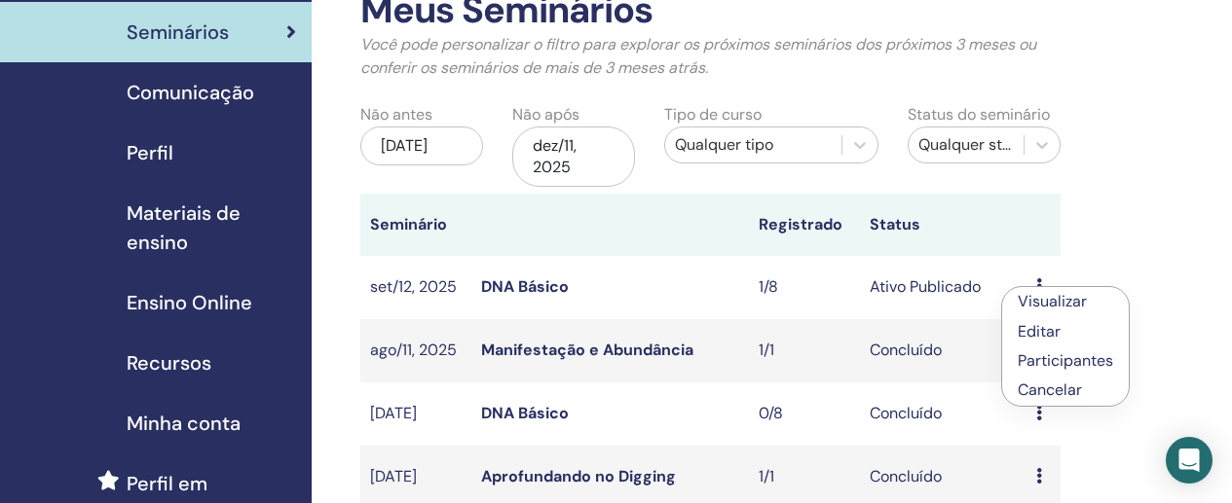 The image size is (1232, 503). Describe the element at coordinates (1189, 461) in the screenshot. I see `div: Open Intercom Messenger` at that location.